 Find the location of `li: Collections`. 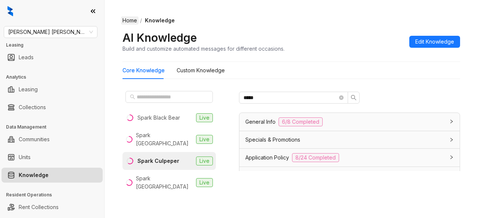

li: Collections is located at coordinates (52, 107).